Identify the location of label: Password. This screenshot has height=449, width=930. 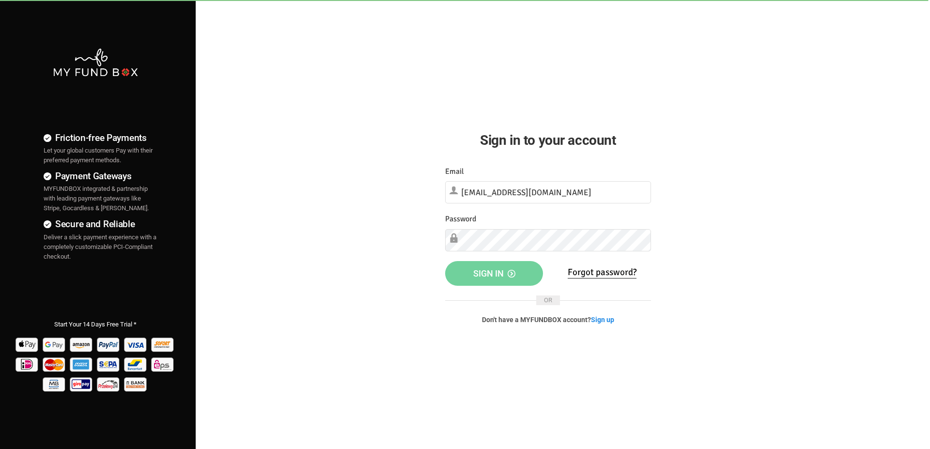
(461, 219).